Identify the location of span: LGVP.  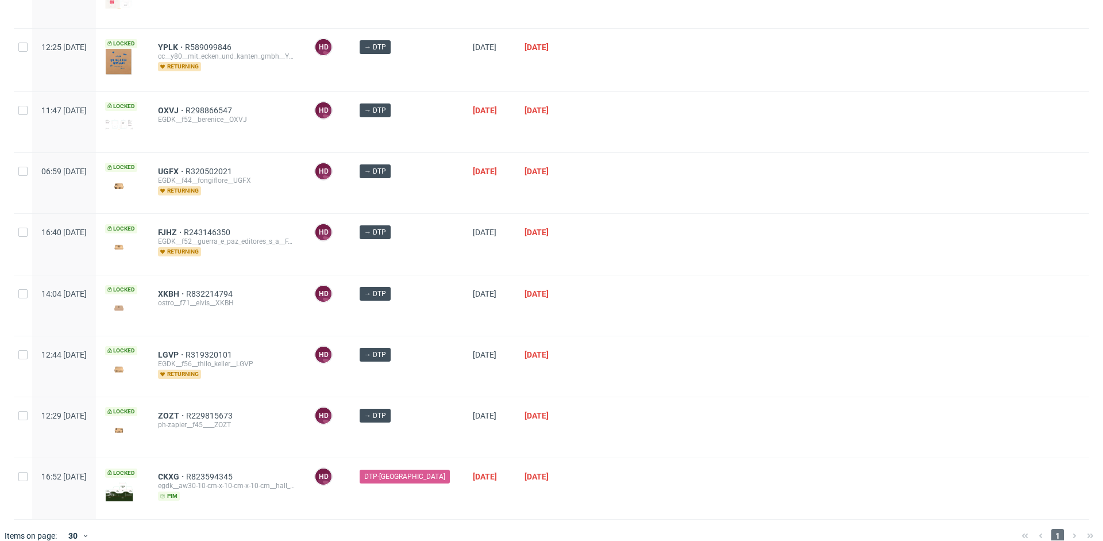
(172, 354).